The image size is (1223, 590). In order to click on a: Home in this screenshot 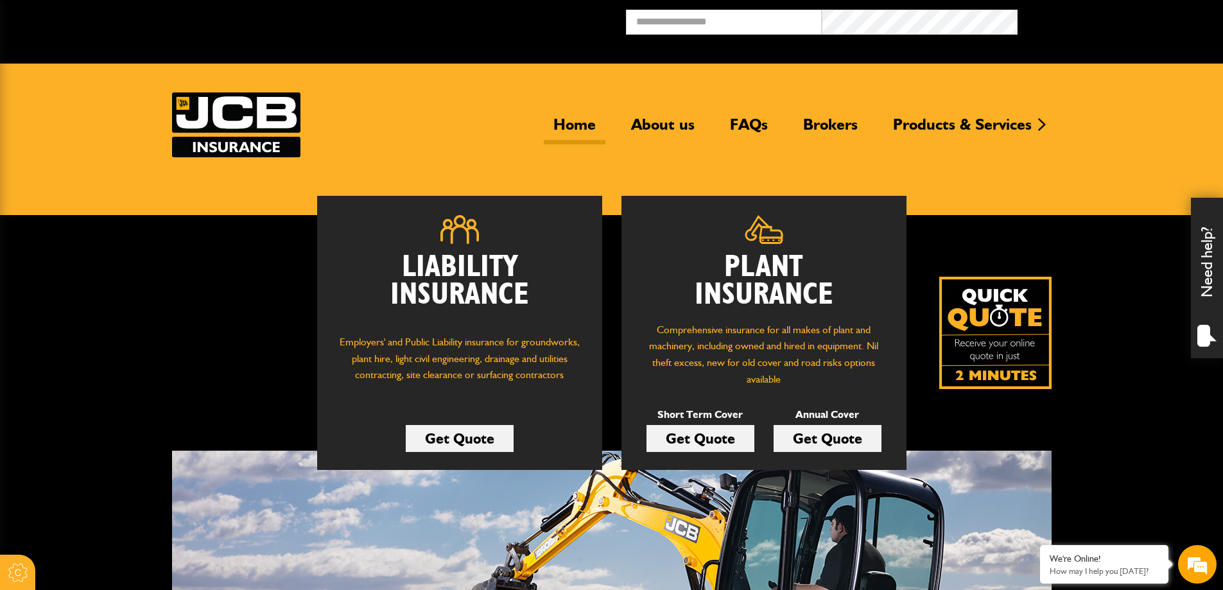, I will do `click(575, 130)`.